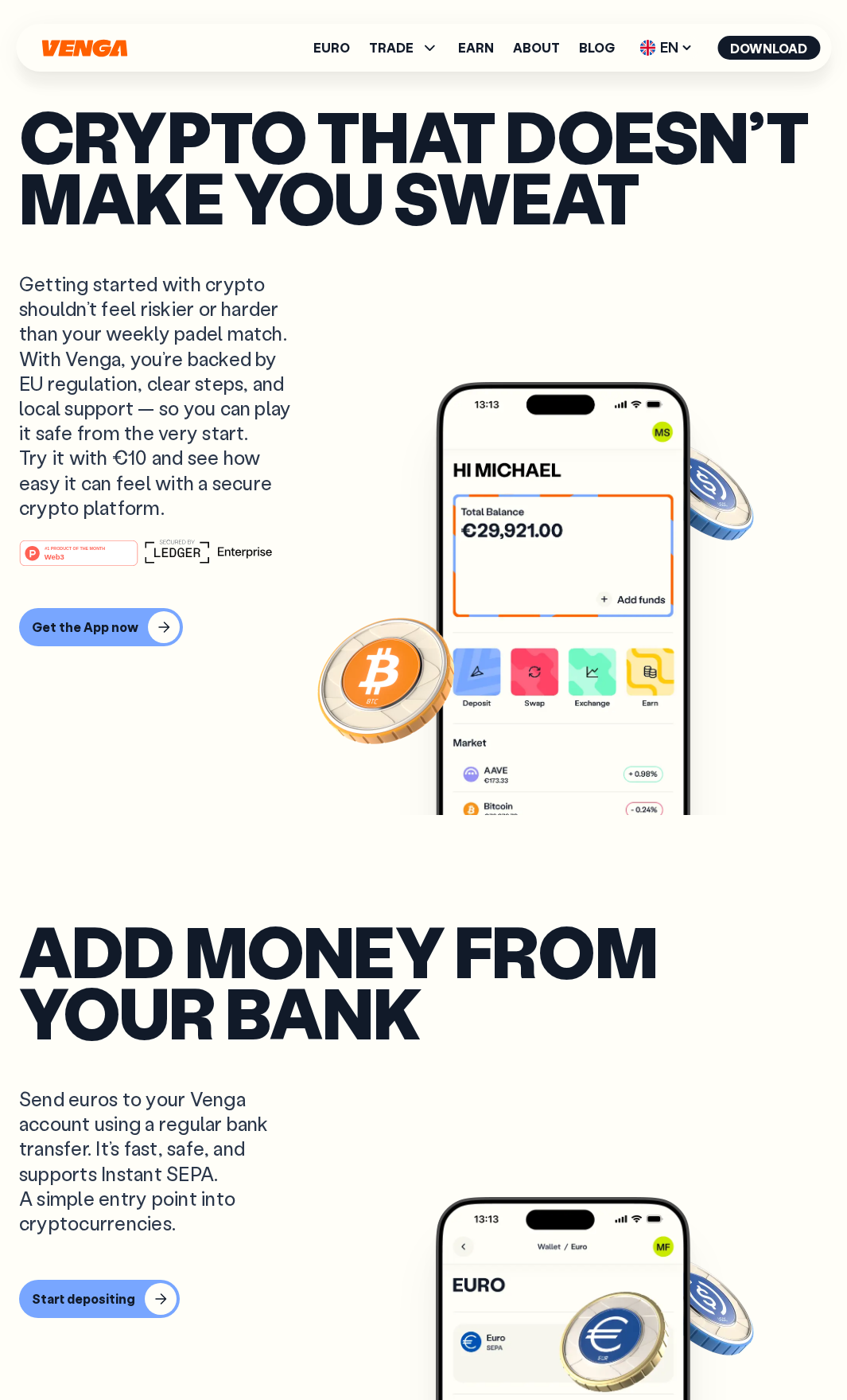  What do you see at coordinates (101, 627) in the screenshot?
I see `button: Get the App now` at bounding box center [101, 627].